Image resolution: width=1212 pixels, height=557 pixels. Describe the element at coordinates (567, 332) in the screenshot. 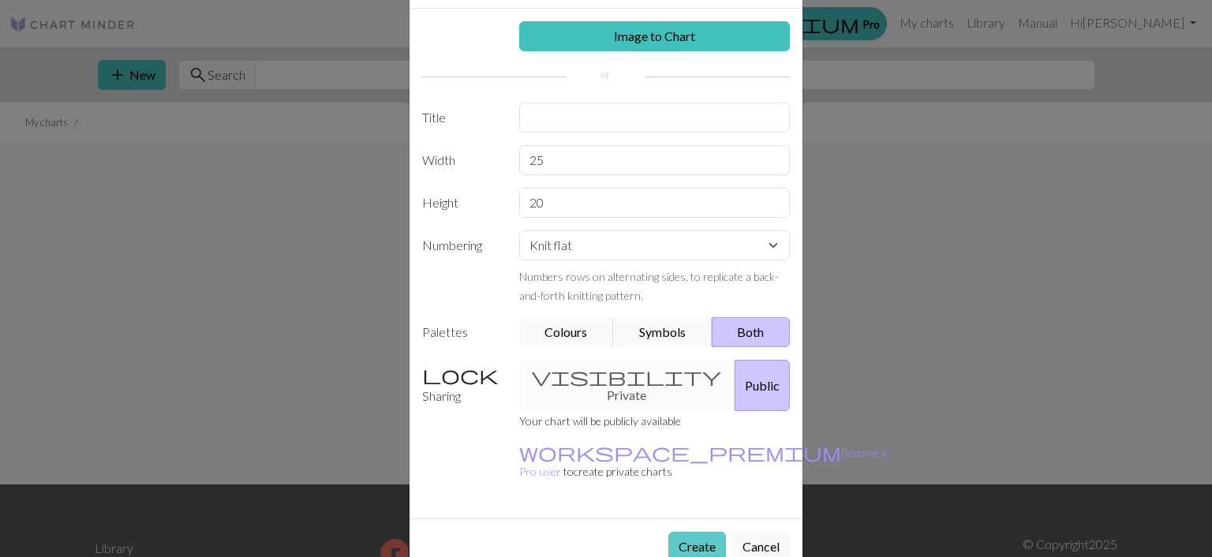

I see `button: Colours` at that location.